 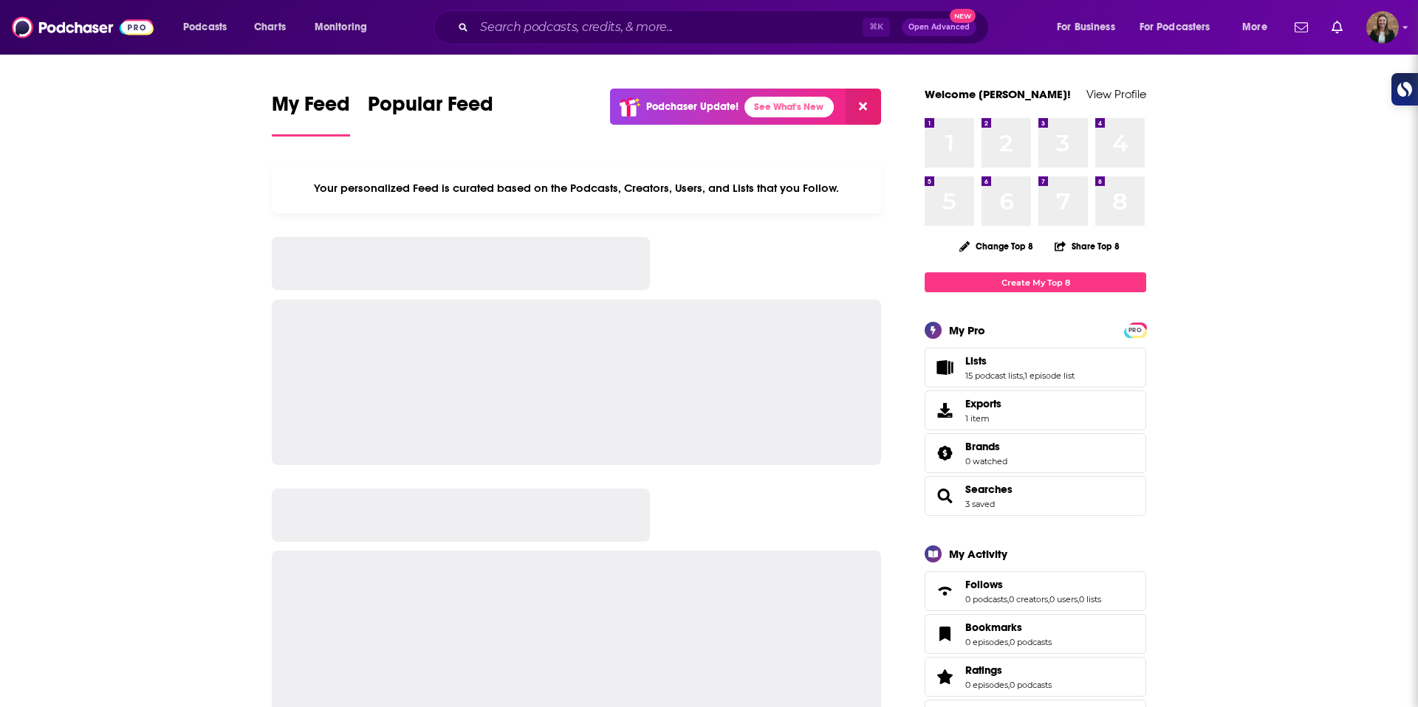 I want to click on a: Create My Top 8, so click(x=1035, y=282).